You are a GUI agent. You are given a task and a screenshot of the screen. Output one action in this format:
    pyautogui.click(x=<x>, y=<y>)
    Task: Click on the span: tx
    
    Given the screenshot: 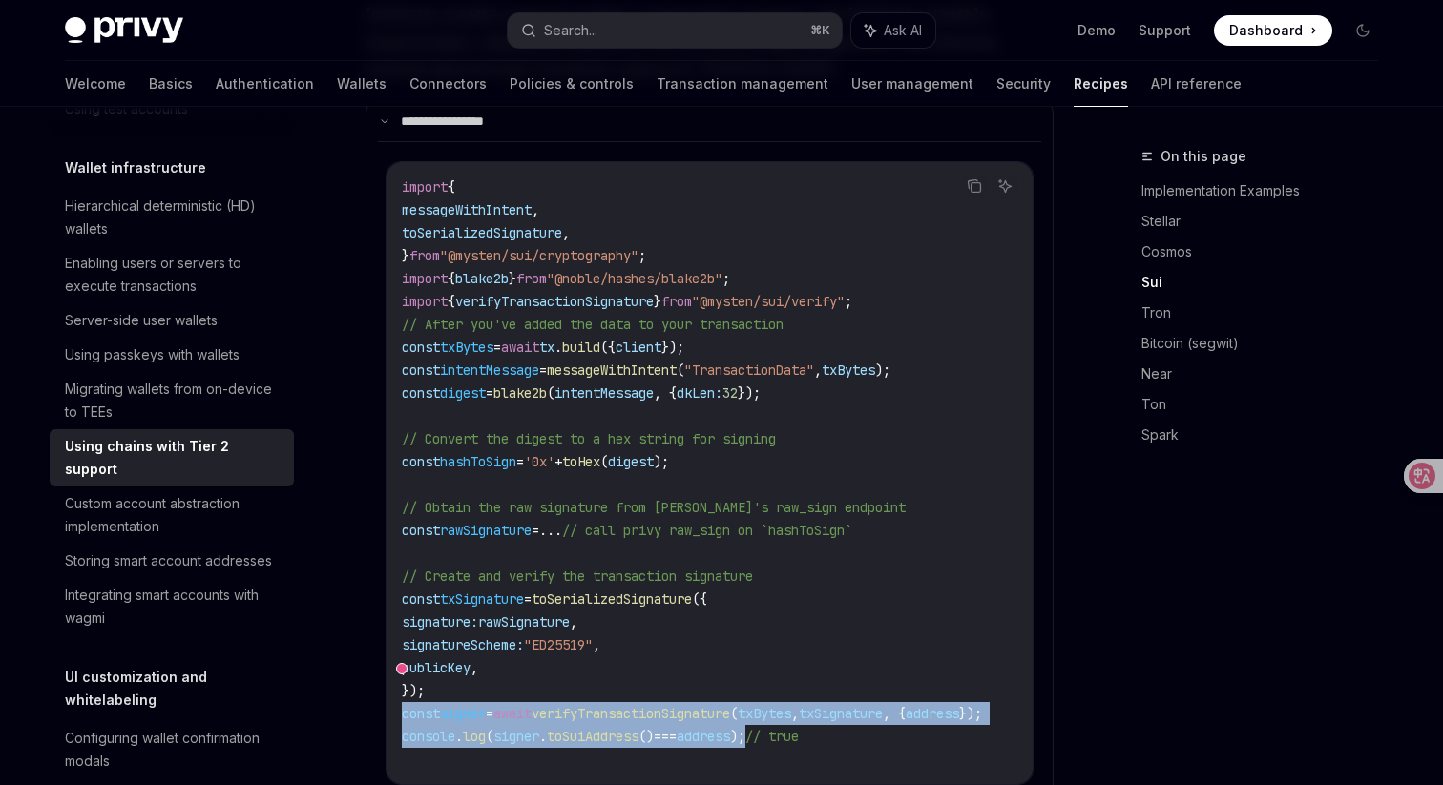 What is the action you would take?
    pyautogui.click(x=547, y=347)
    